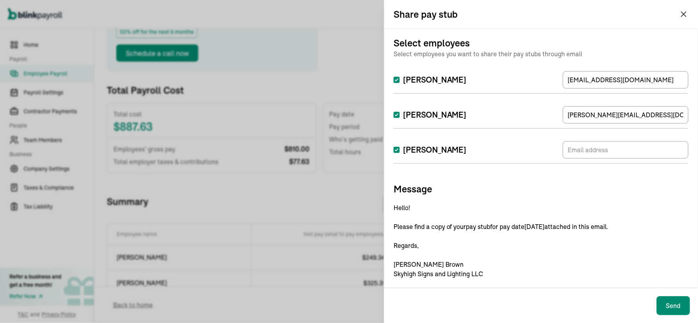 This screenshot has height=323, width=698. What do you see at coordinates (541, 57) in the screenshot?
I see `span: Select employees you want to share their pay stubs through email` at bounding box center [541, 57].